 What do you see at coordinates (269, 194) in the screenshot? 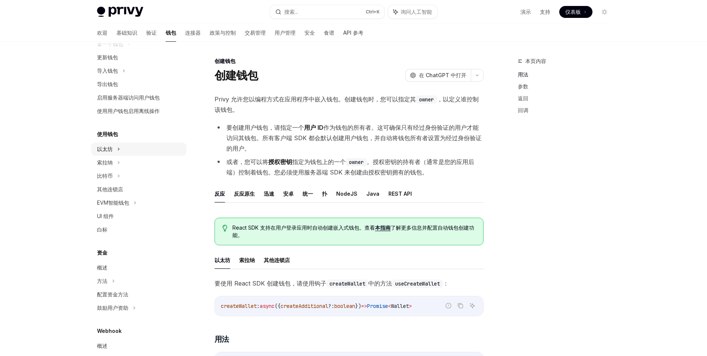
I see `button: 迅速` at bounding box center [269, 194].